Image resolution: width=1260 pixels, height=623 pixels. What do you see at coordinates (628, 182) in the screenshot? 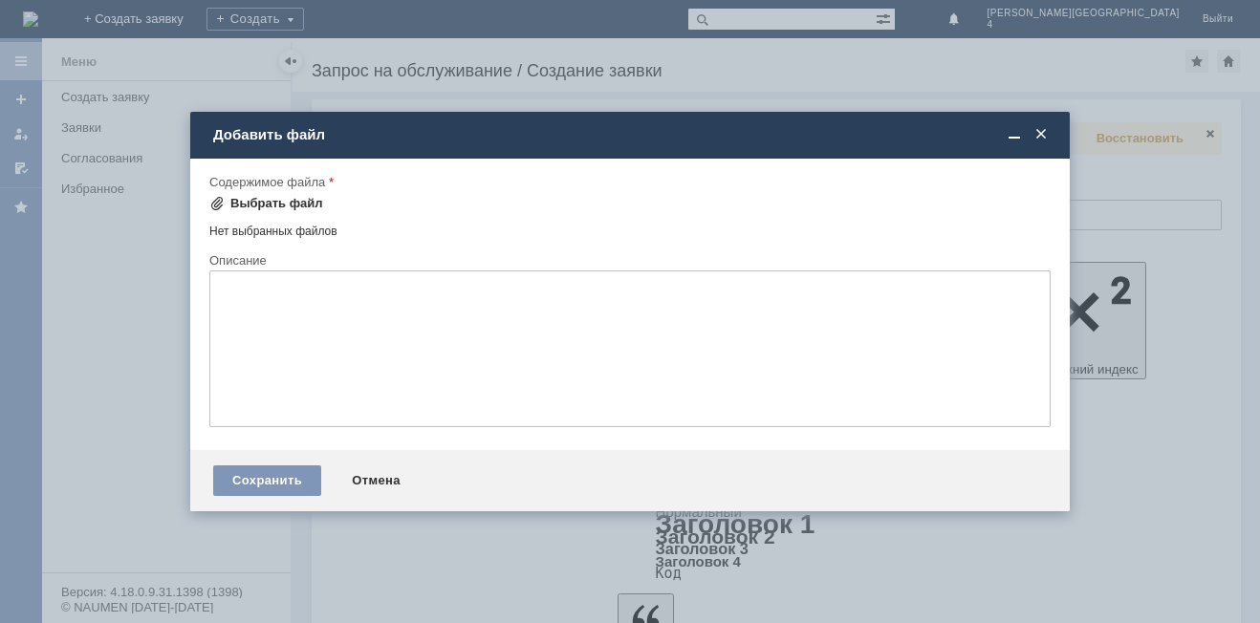
I see `div: Содержимое файла` at bounding box center [628, 182].